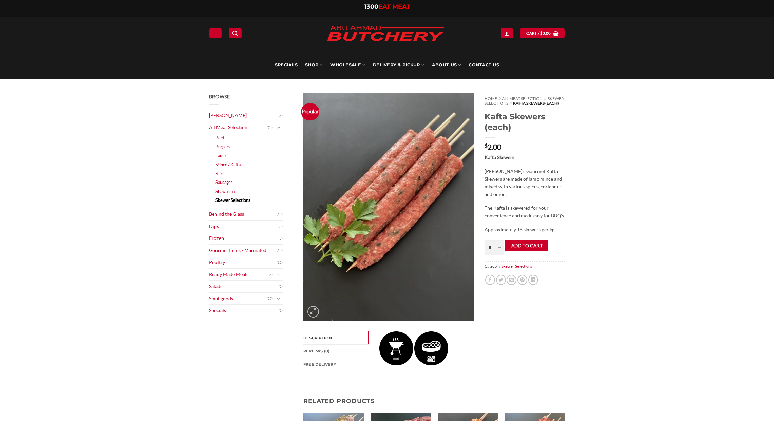 The image size is (774, 421). I want to click on a: About Us, so click(446, 65).